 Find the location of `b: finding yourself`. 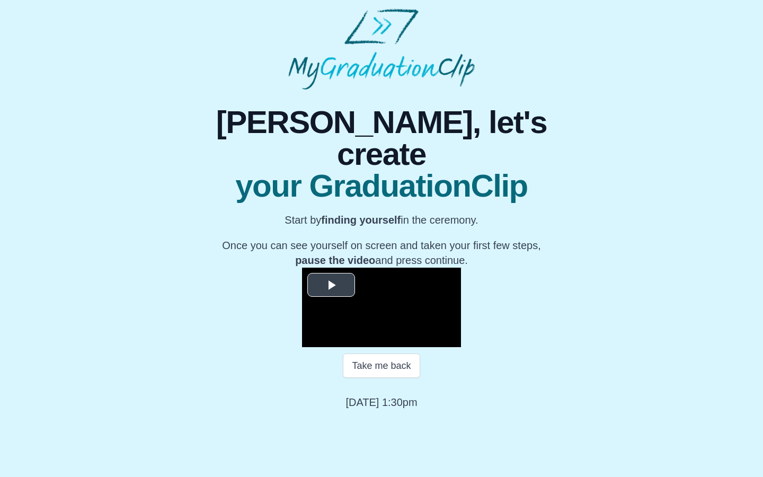

b: finding yourself is located at coordinates (361, 220).